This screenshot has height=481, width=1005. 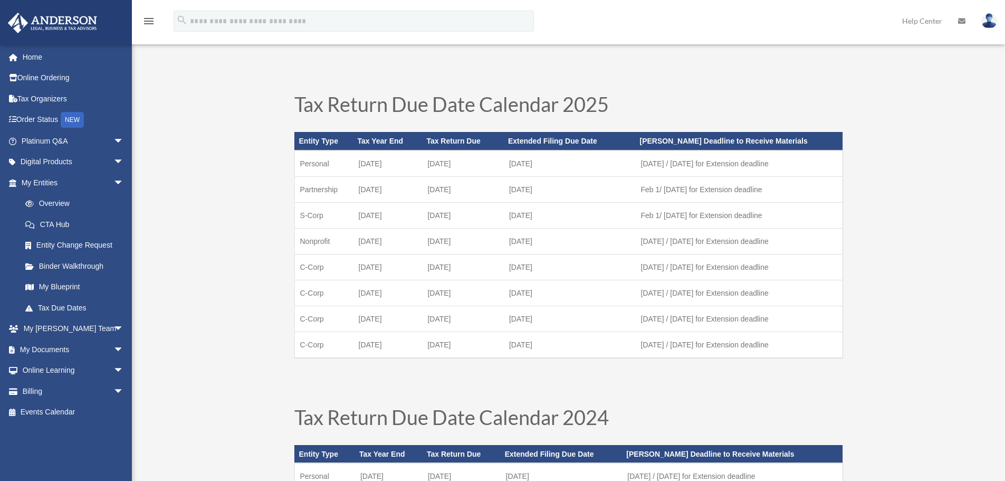 I want to click on a: Binder Walkthrough, so click(x=77, y=266).